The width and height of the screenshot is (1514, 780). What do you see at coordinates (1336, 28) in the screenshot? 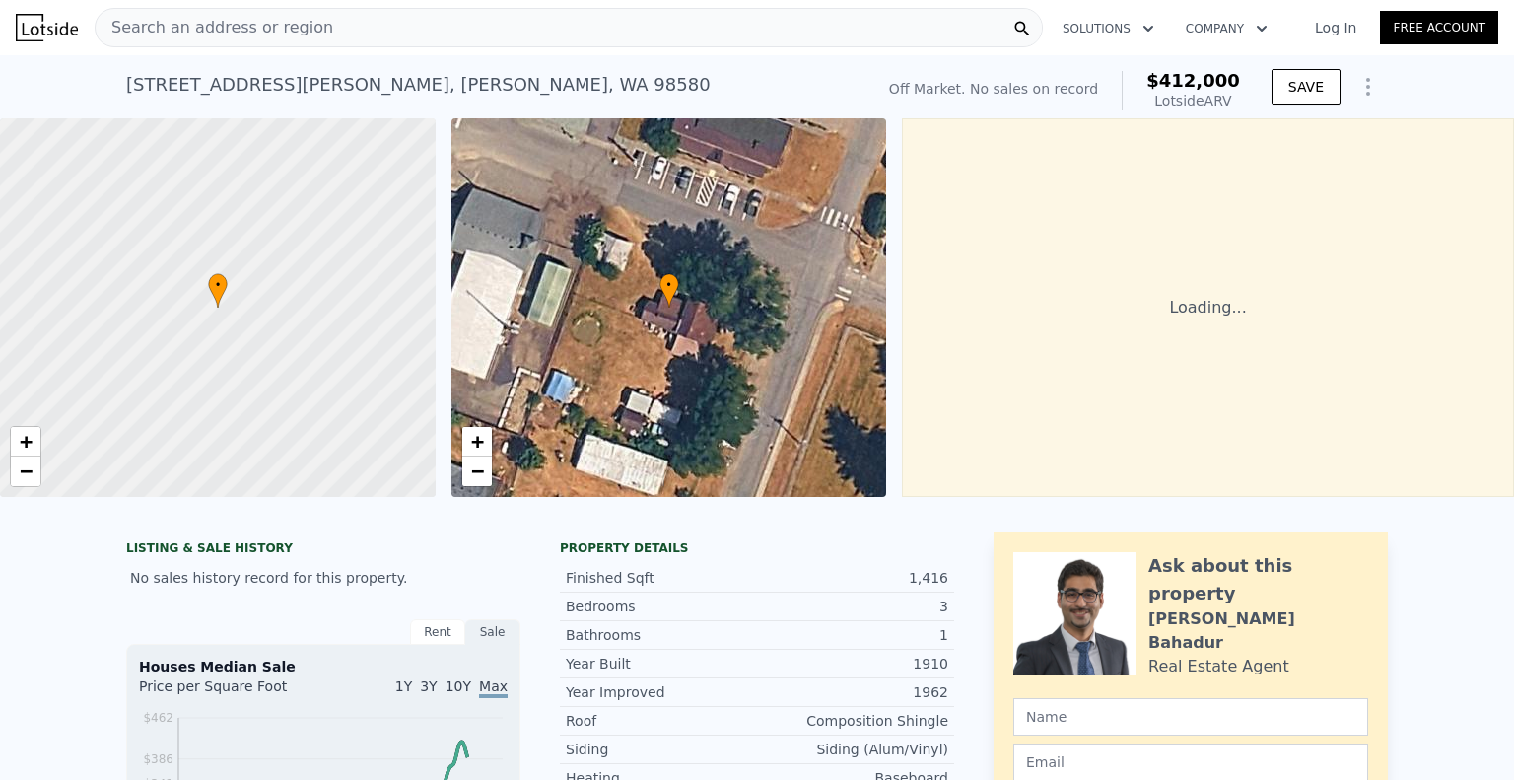
I see `a: Log In` at bounding box center [1336, 28].